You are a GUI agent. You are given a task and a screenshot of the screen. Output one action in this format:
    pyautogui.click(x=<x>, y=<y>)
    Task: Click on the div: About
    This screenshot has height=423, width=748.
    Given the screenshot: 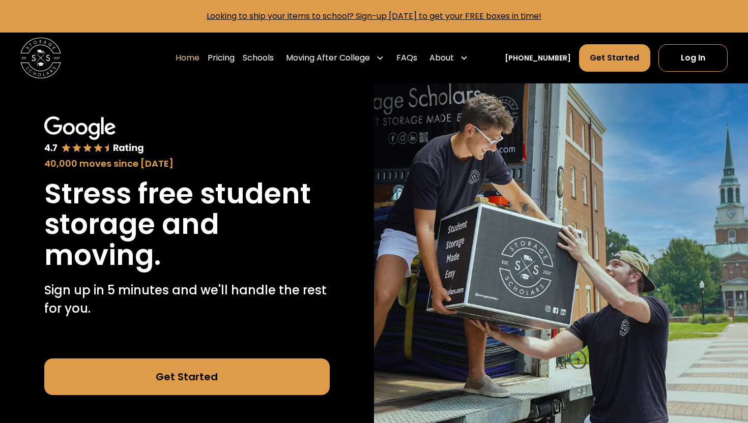 What is the action you would take?
    pyautogui.click(x=442, y=58)
    